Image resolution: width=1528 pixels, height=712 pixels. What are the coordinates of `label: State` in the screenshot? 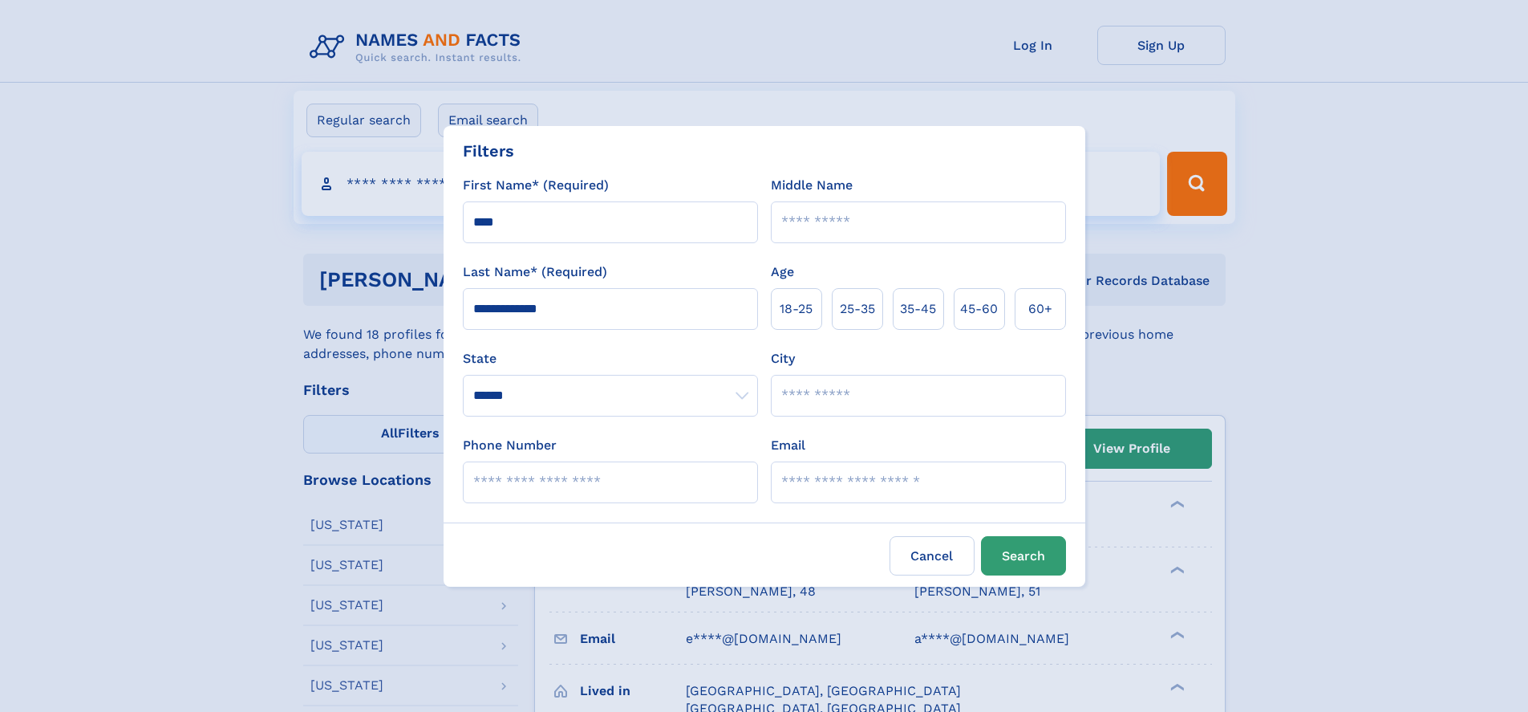 It's located at (611, 359).